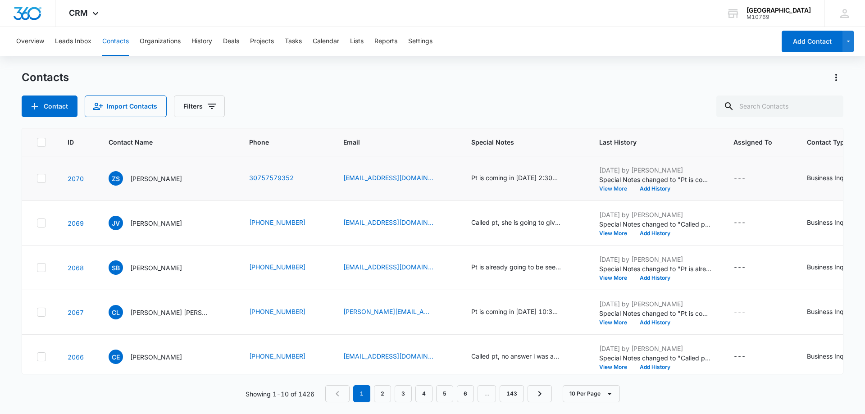 This screenshot has width=865, height=414. Describe the element at coordinates (362, 394) in the screenshot. I see `em: 1` at that location.